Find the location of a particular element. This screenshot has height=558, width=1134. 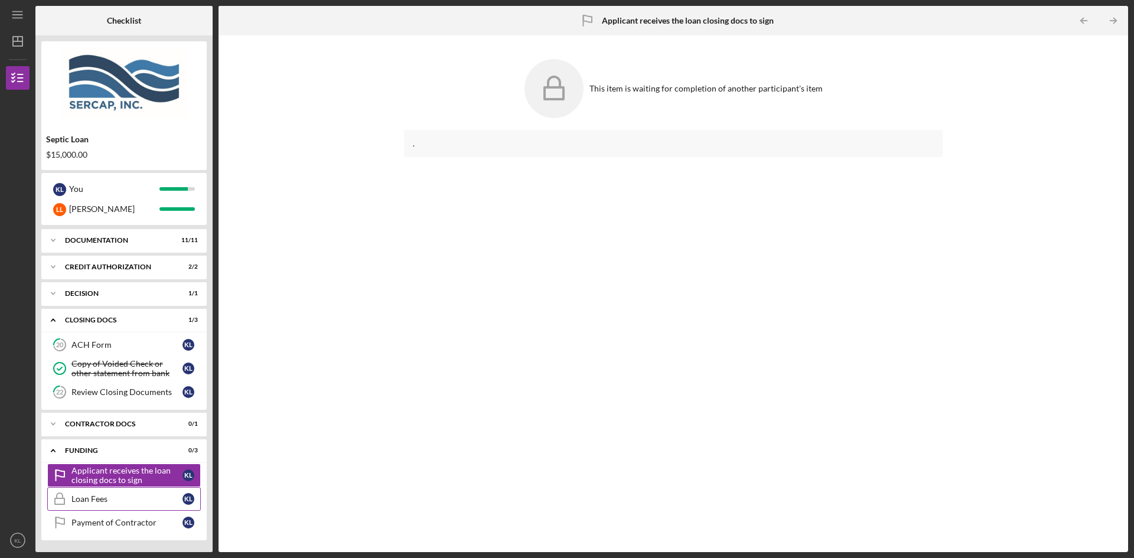

div: Payment of Contractor is located at coordinates (127, 523).